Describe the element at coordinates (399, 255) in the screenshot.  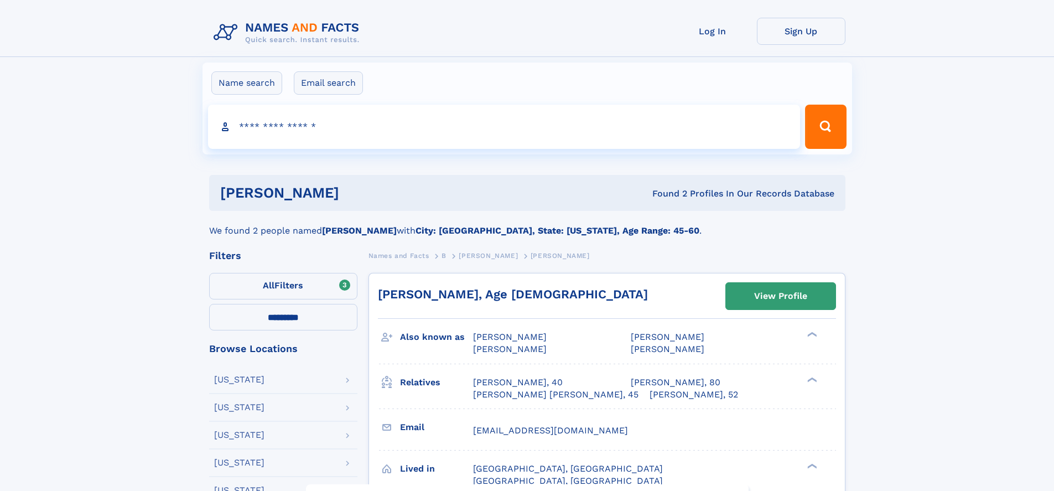
I see `a: Names and Facts` at that location.